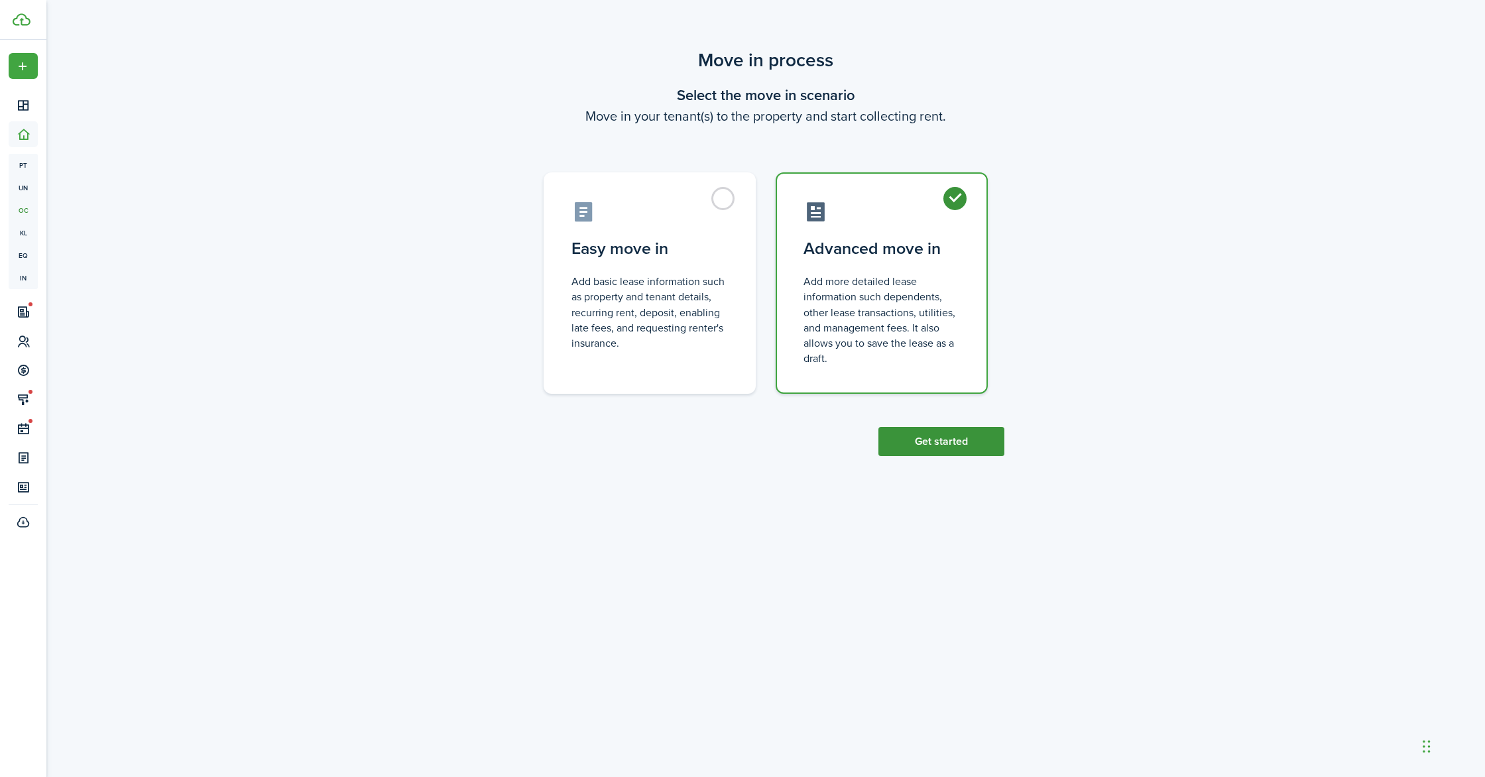 This screenshot has width=1485, height=777. What do you see at coordinates (23, 278) in the screenshot?
I see `span: in` at bounding box center [23, 278].